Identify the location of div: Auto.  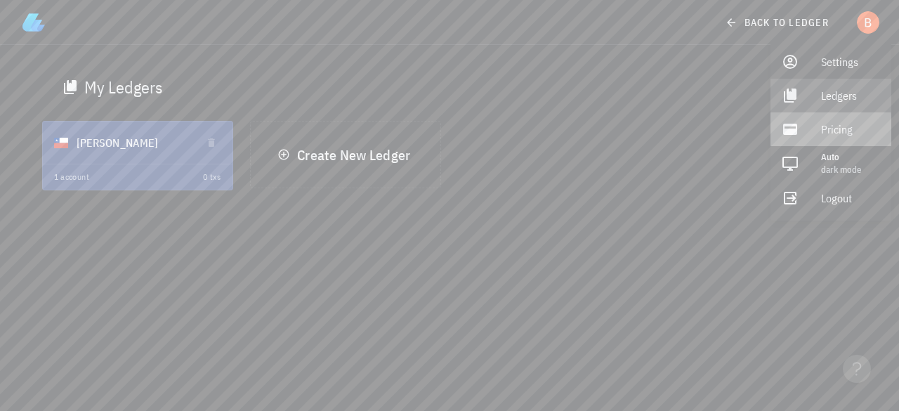
(850, 157).